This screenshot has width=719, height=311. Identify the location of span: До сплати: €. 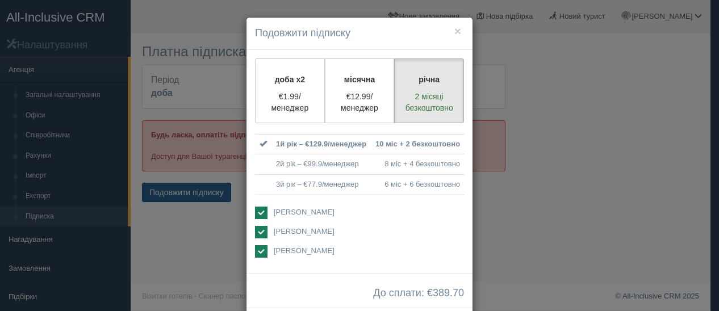
(419, 294).